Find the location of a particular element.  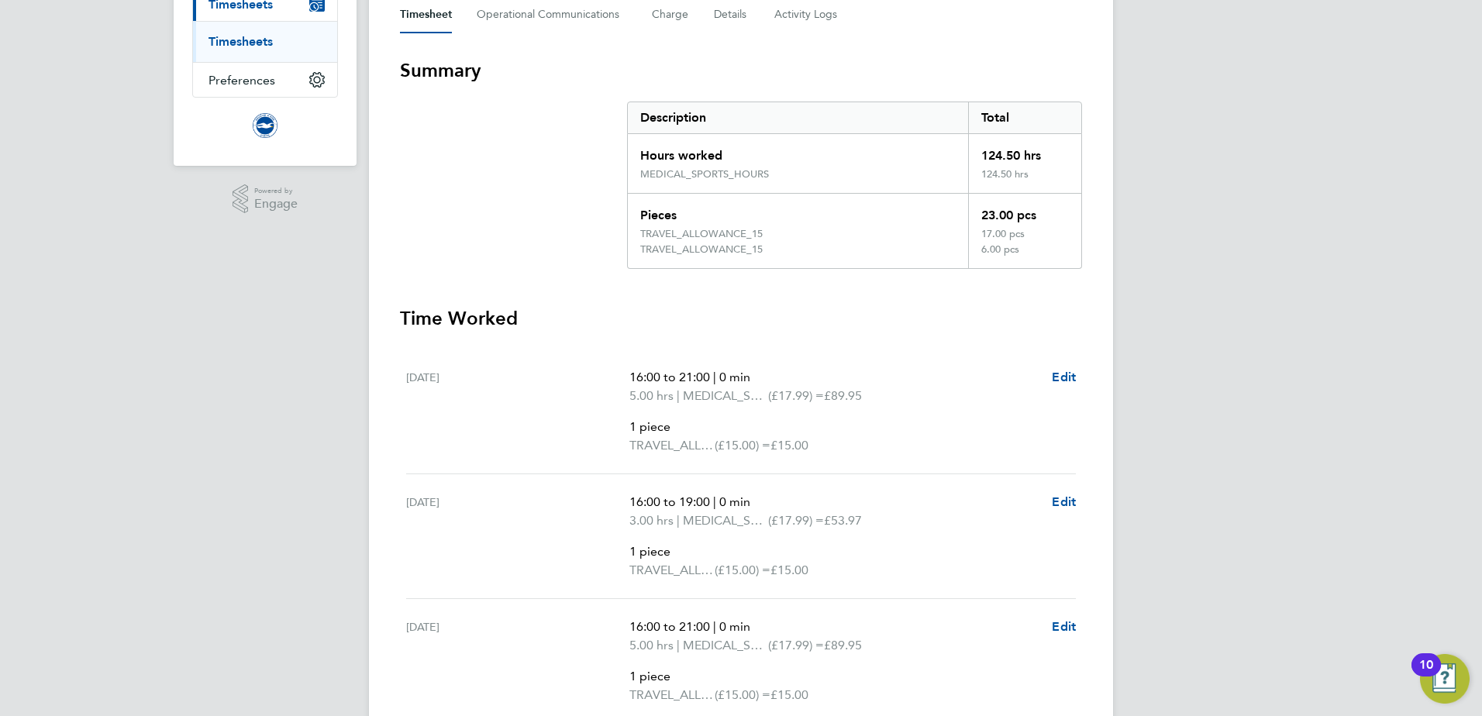

span: Engage is located at coordinates (276, 204).